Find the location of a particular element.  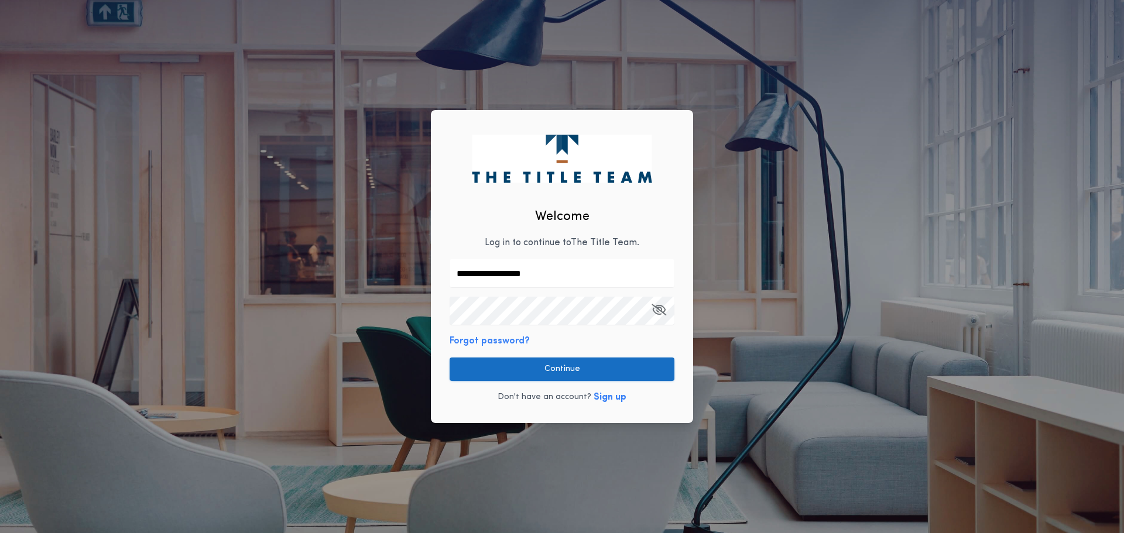

p: Log in to continue to The Title Team . is located at coordinates (562, 243).